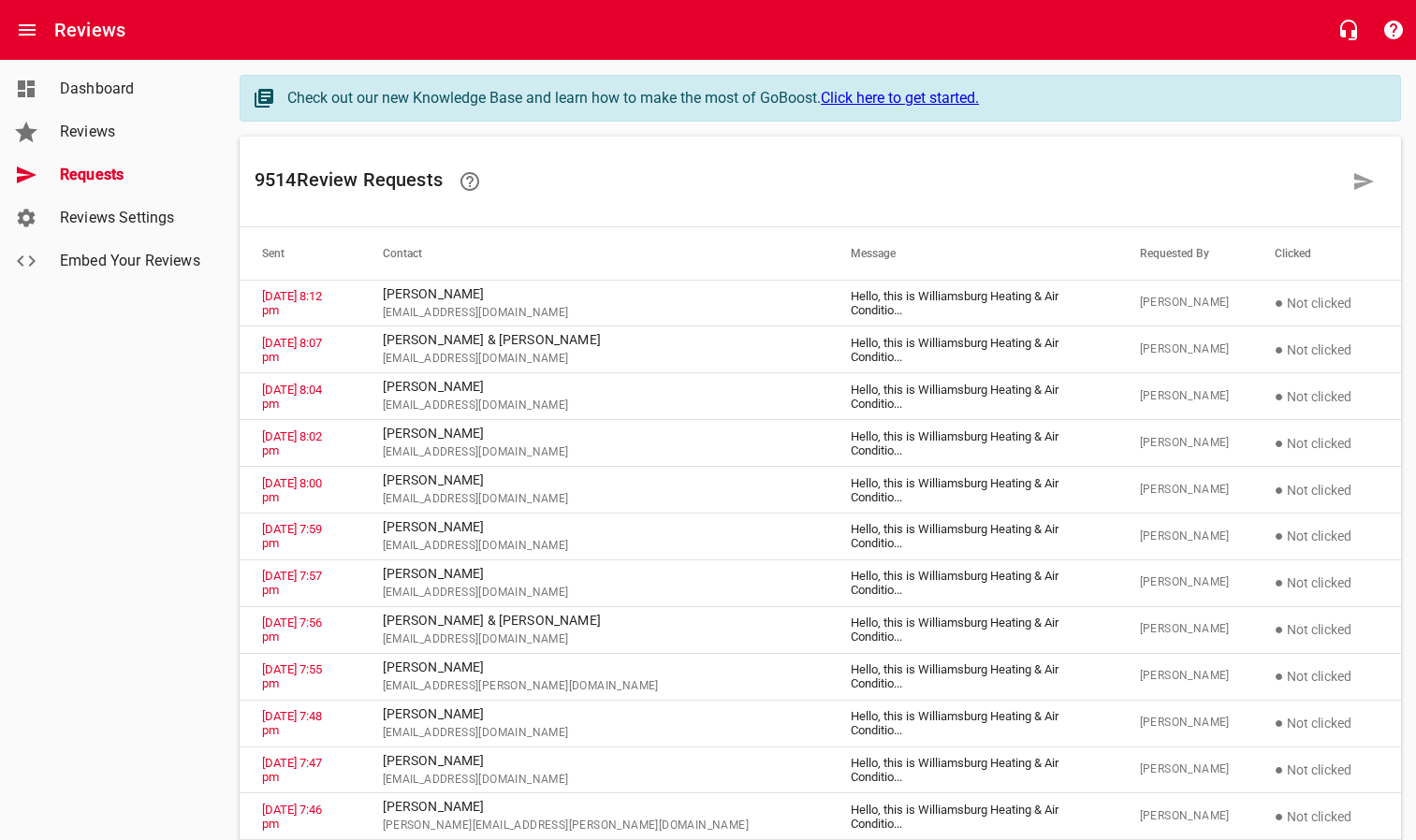 The width and height of the screenshot is (1416, 840). I want to click on a: Request a review, so click(1364, 181).